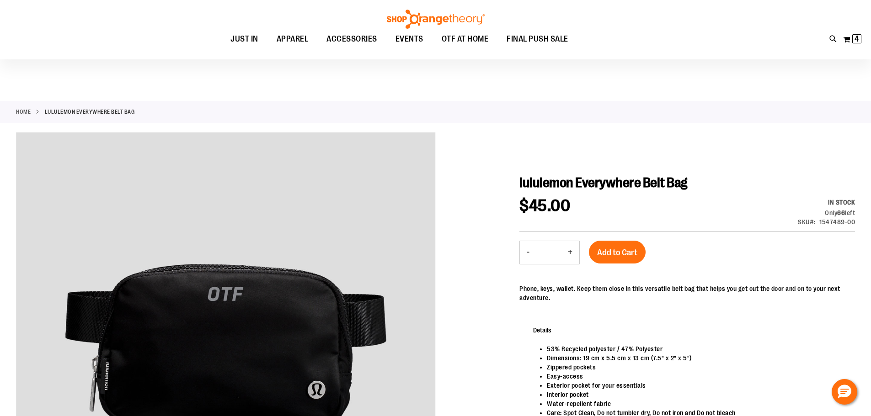 Image resolution: width=871 pixels, height=416 pixels. What do you see at coordinates (570, 253) in the screenshot?
I see `button: Increase product quantity` at bounding box center [570, 253].